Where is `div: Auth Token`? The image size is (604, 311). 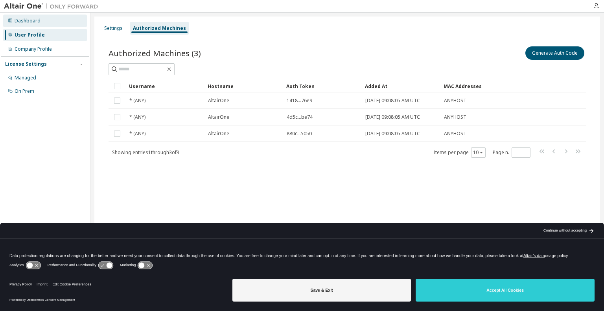 div: Auth Token is located at coordinates (323, 86).